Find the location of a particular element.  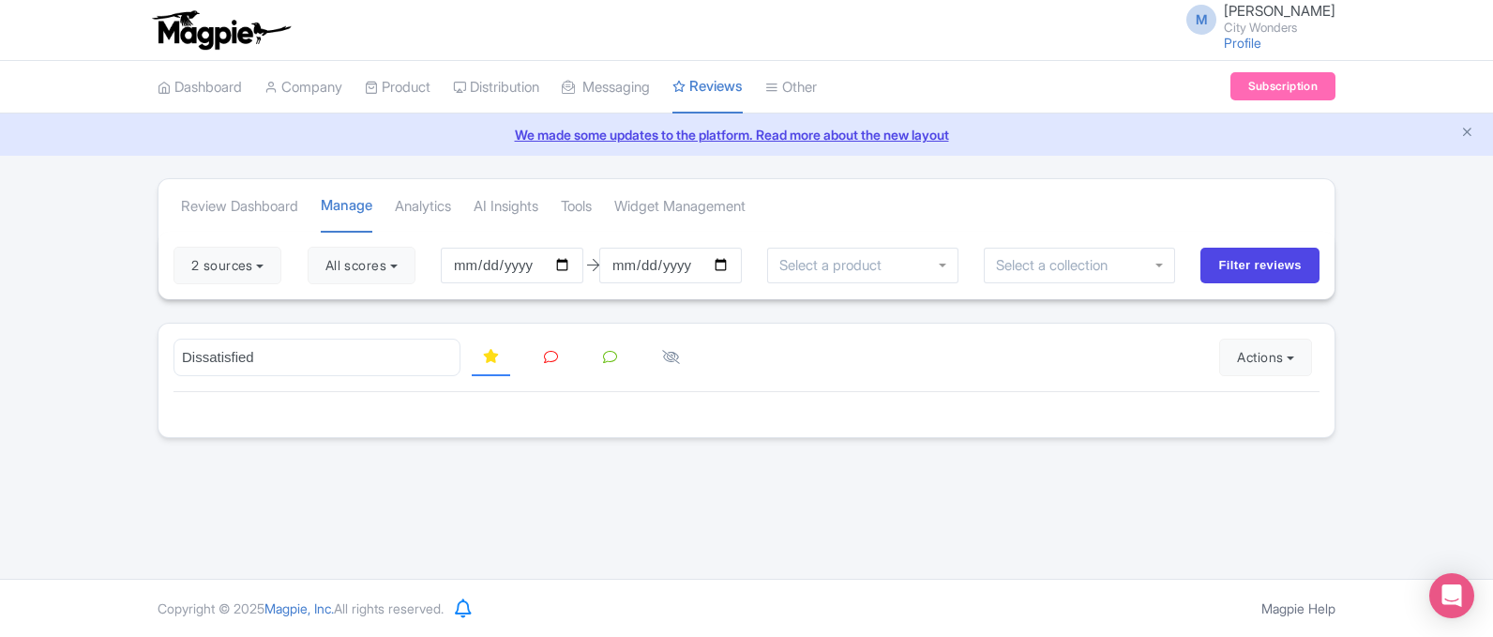

a: AI Insights is located at coordinates (506, 206).